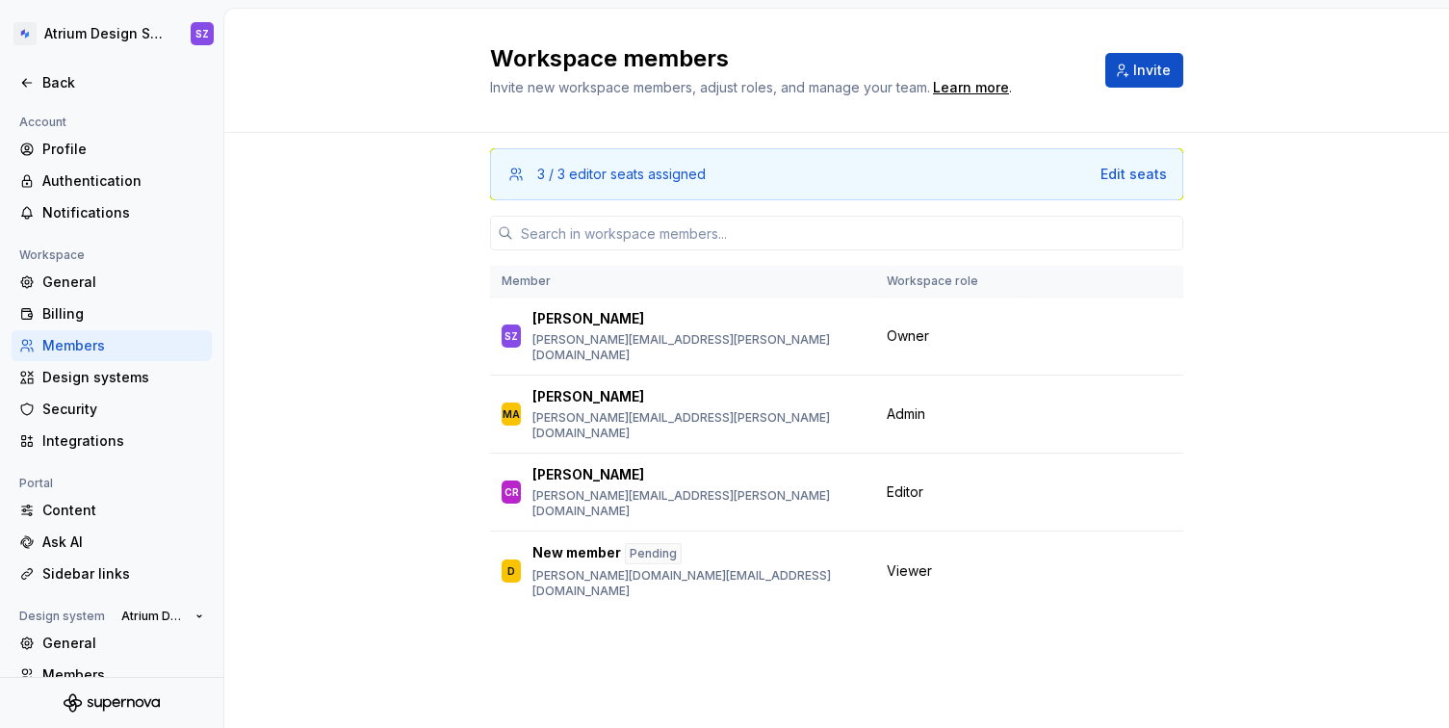 This screenshot has width=1449, height=728. Describe the element at coordinates (123, 441) in the screenshot. I see `div: Integrations` at that location.